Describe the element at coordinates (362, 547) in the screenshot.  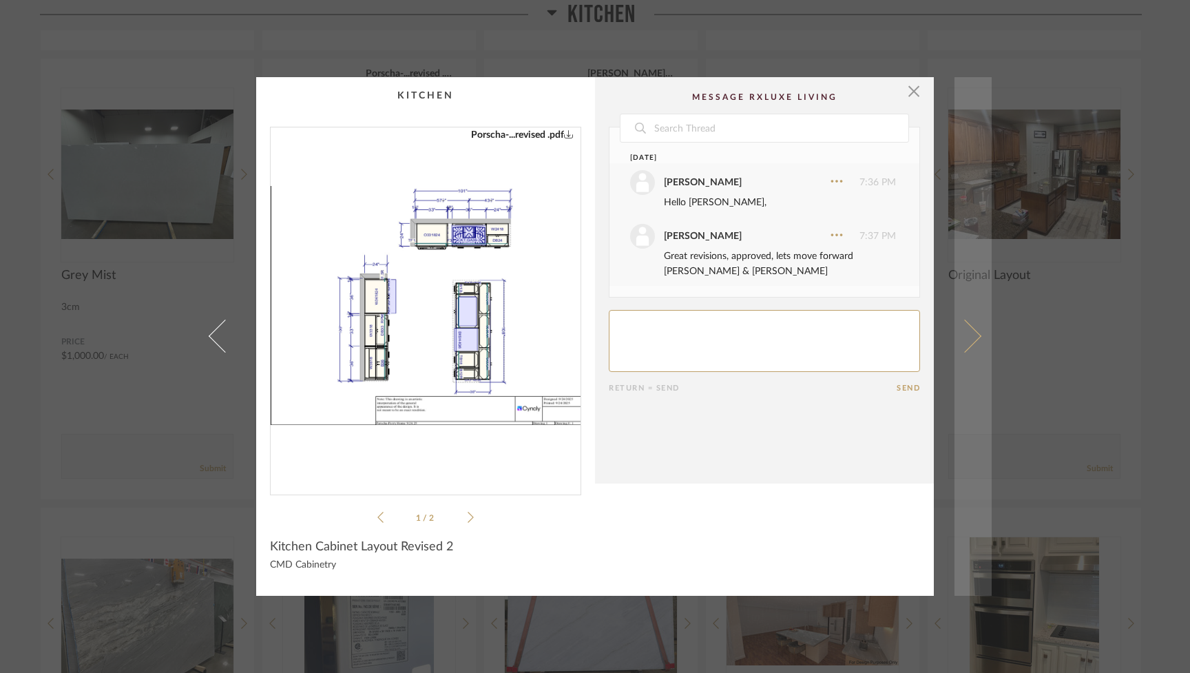
I see `span: Kitchen Cabinet Layout Revised 2` at that location.